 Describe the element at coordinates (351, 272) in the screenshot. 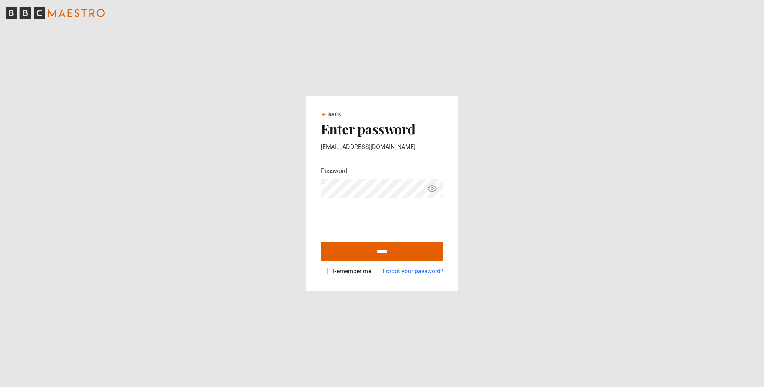

I see `label: Remember me` at that location.